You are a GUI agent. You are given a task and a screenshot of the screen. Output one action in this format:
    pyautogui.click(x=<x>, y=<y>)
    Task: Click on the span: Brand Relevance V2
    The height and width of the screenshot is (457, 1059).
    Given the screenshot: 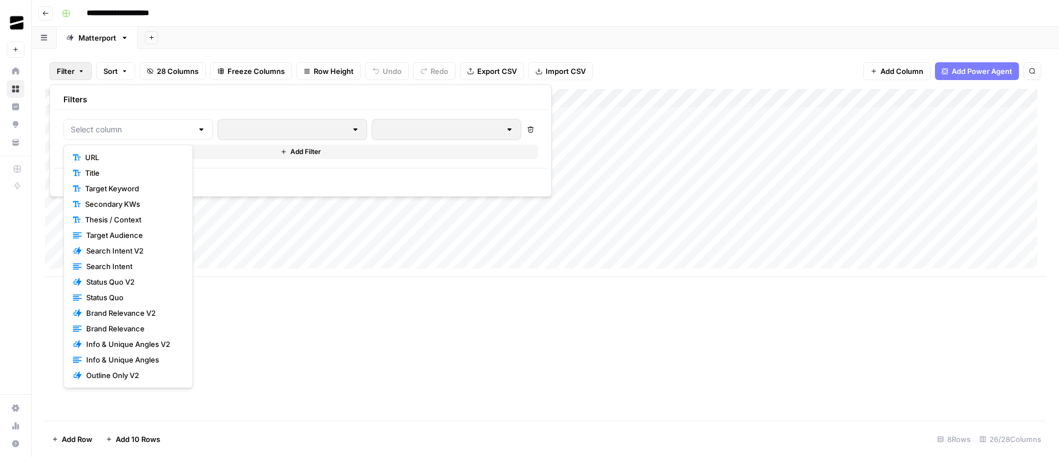 What is the action you would take?
    pyautogui.click(x=132, y=313)
    